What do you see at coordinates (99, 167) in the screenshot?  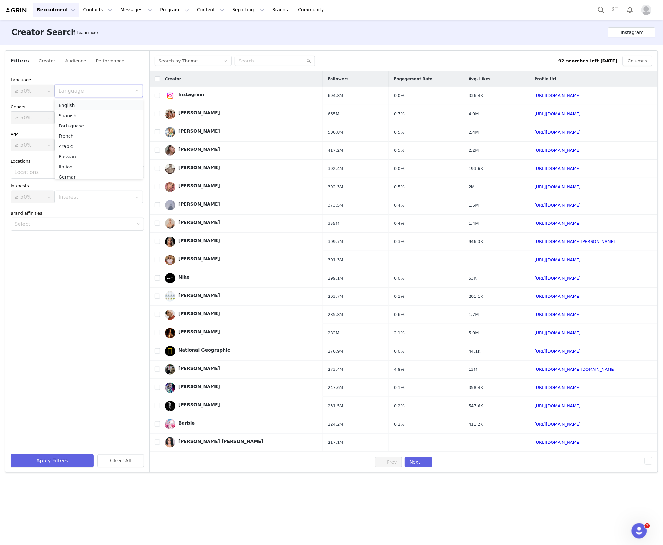 I see `li: Italian` at bounding box center [99, 167].